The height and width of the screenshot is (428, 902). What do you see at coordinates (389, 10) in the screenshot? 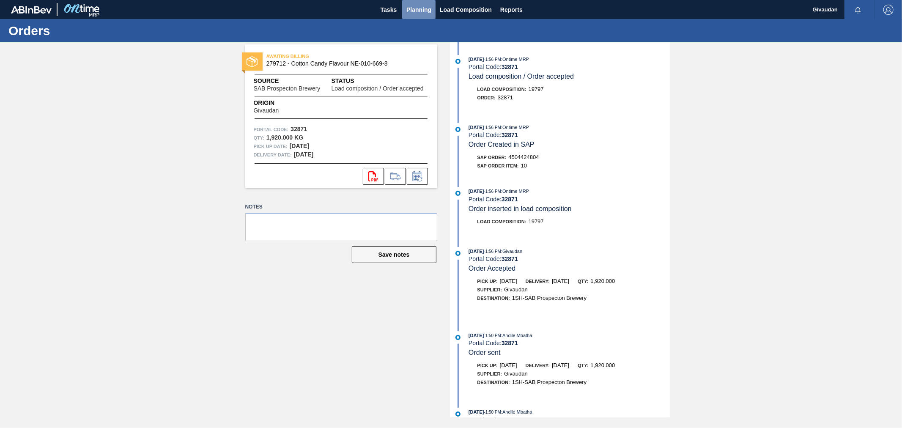
I see `span: Tasks` at bounding box center [389, 10].